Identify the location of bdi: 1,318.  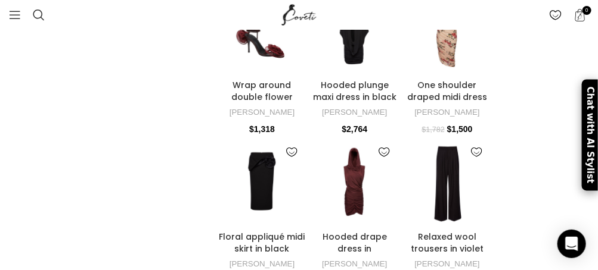
(262, 129).